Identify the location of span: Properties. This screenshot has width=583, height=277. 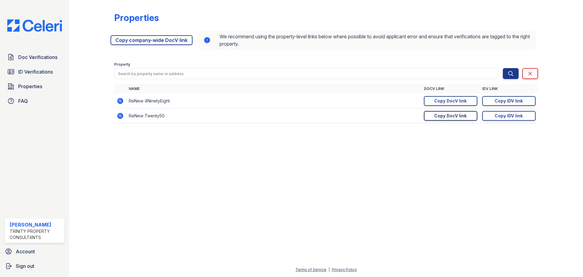
(30, 86).